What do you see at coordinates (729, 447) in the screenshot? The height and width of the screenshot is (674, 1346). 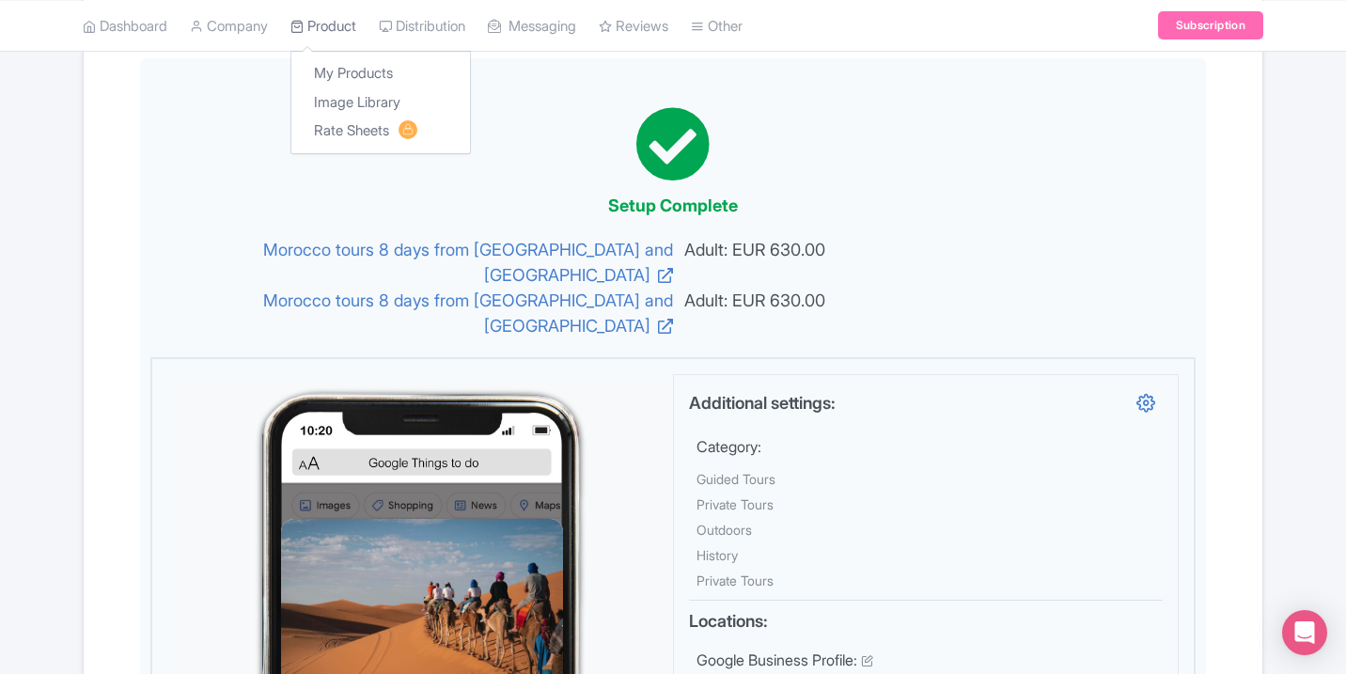 I see `label: Category:` at bounding box center [729, 447].